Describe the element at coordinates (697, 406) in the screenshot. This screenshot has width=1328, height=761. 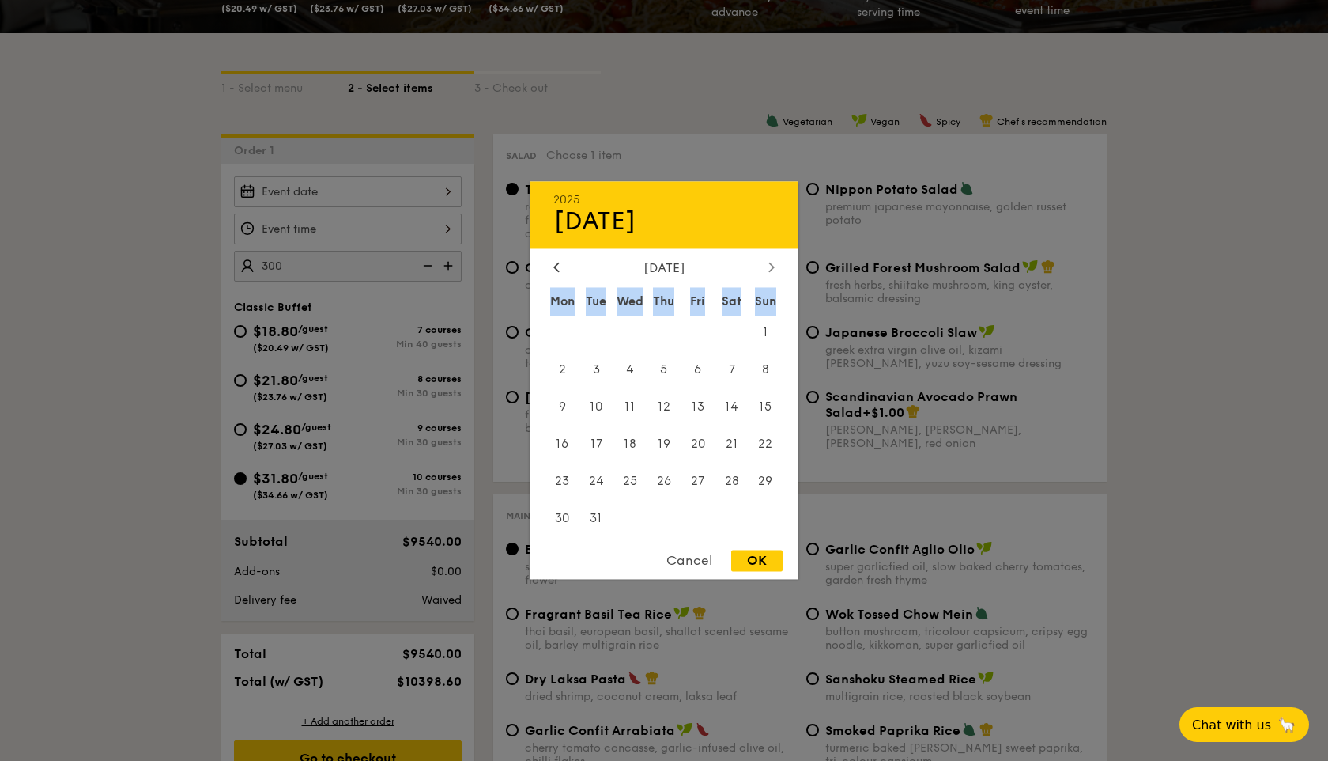
I see `span: 13` at that location.